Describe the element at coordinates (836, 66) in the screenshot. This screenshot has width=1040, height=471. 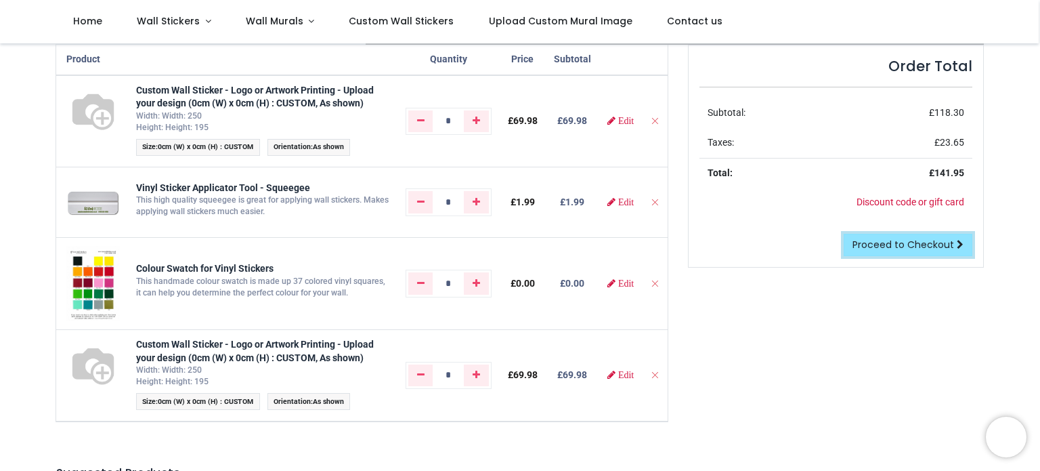
I see `h4: Order Total` at that location.